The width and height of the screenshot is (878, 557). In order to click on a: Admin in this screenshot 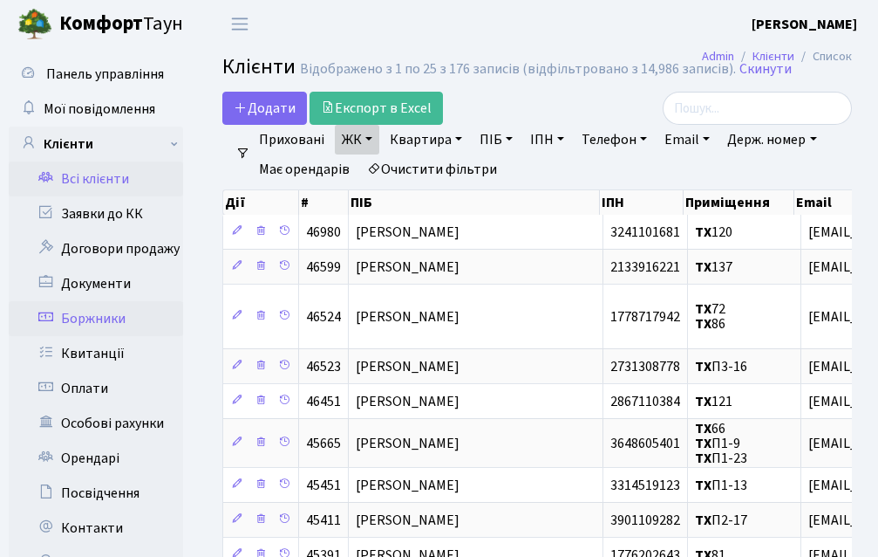, I will do `click(718, 56)`.